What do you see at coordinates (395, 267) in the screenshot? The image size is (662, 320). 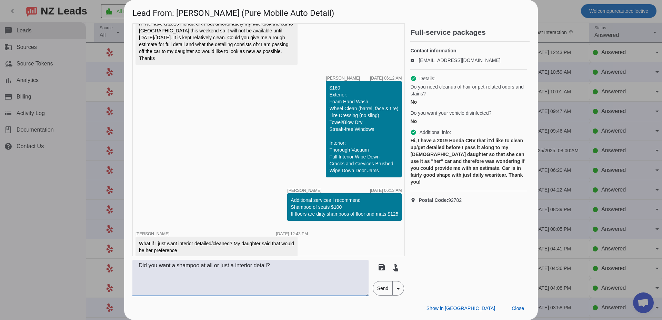 I see `mat-icon: touch_app` at bounding box center [395, 267].